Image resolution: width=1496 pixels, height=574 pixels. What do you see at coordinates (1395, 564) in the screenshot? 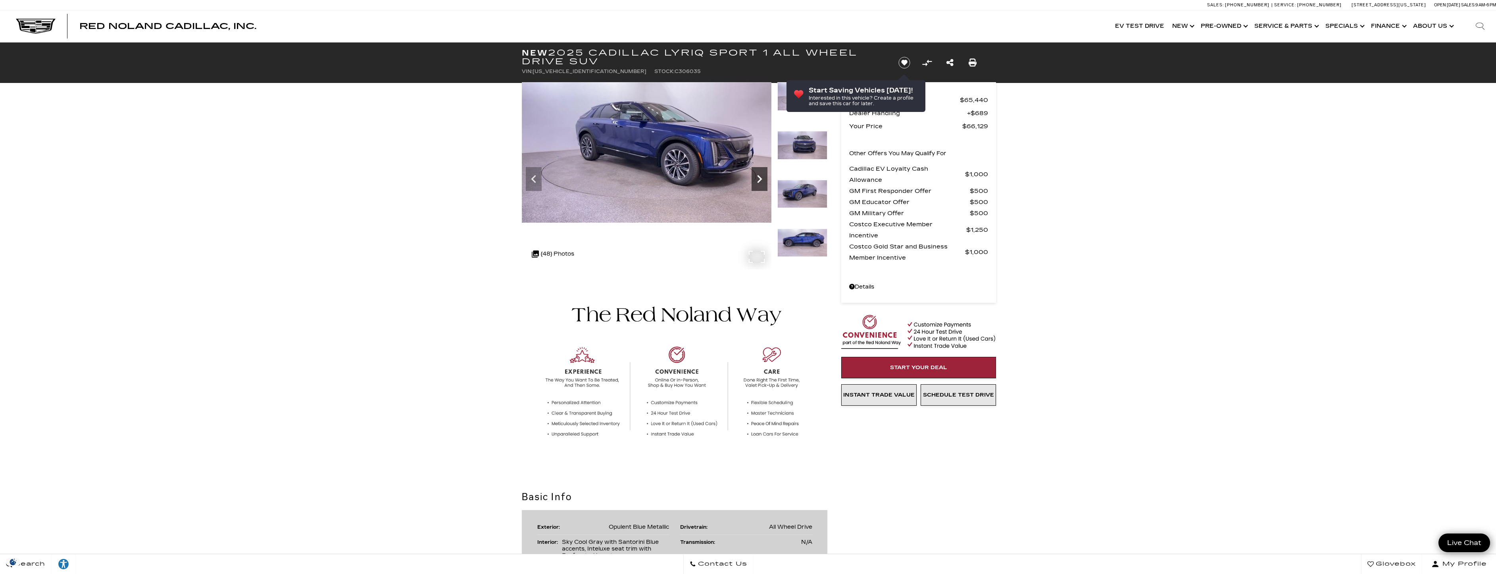
I see `span: Glovebox` at bounding box center [1395, 564].